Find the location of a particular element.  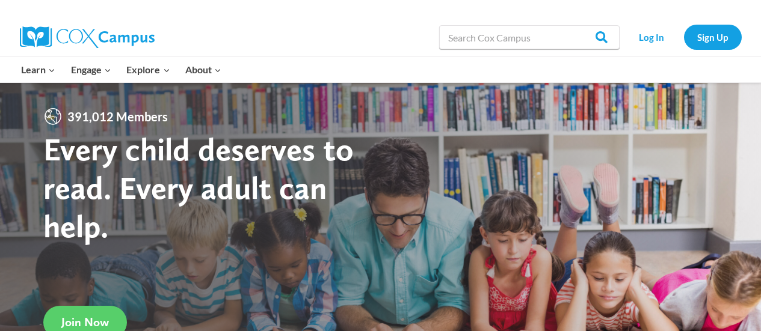

span: About is located at coordinates (203, 70).